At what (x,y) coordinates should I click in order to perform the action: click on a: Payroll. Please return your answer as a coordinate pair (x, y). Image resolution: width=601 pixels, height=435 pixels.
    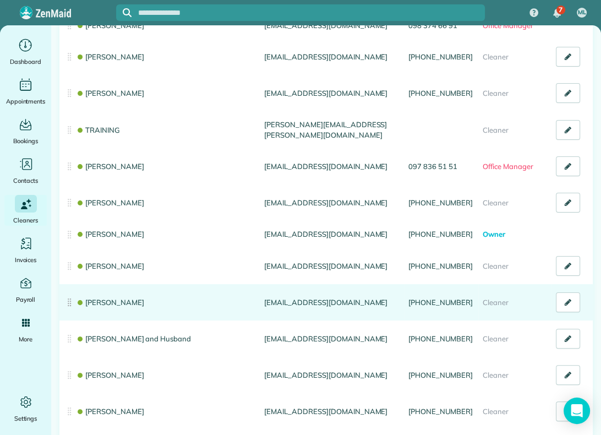
    Looking at the image, I should click on (25, 290).